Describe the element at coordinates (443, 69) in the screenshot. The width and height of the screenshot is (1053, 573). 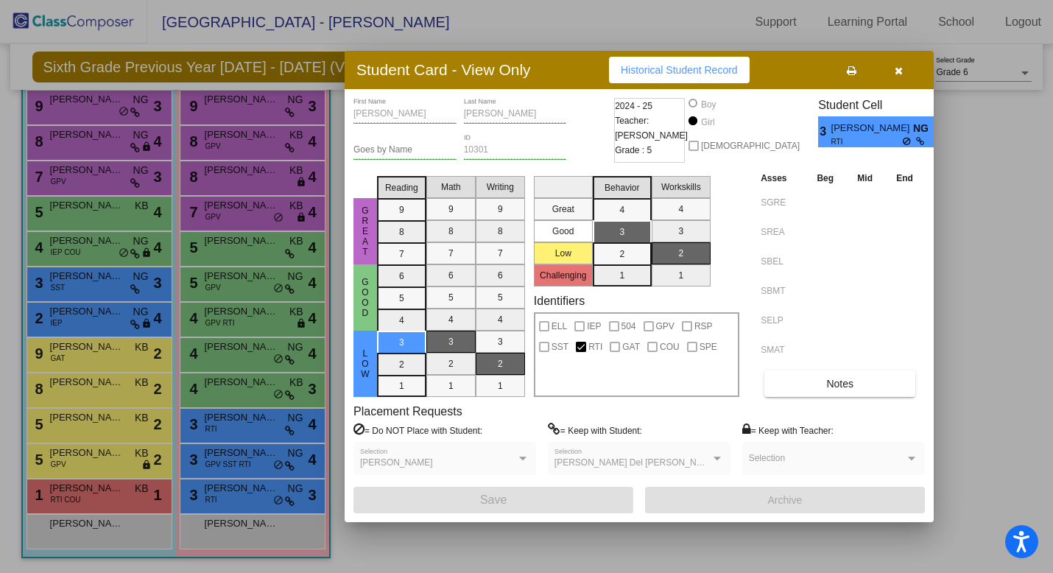
I see `h3: Student Card - View Only` at that location.